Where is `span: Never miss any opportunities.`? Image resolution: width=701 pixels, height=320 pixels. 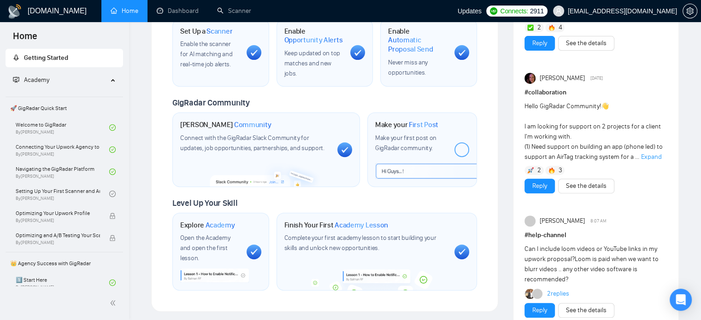 span: Never miss any opportunities. is located at coordinates (408, 67).